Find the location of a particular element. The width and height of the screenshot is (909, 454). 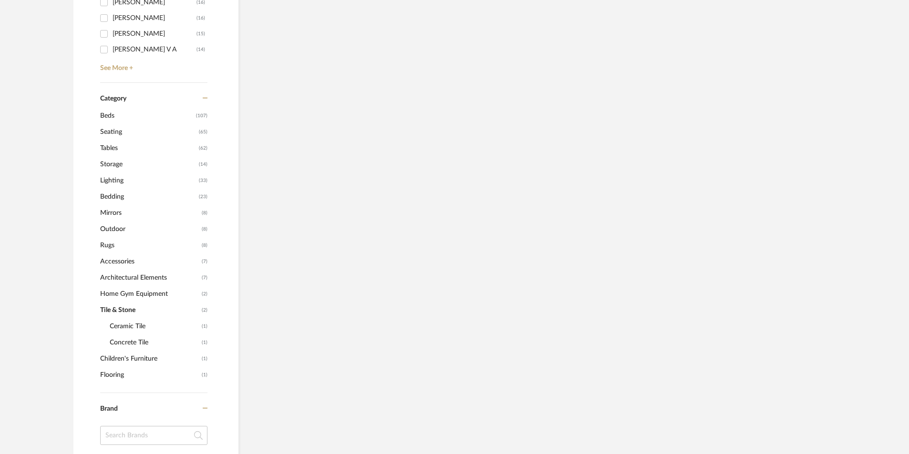

span: Home Gym Equipment is located at coordinates (150, 294).